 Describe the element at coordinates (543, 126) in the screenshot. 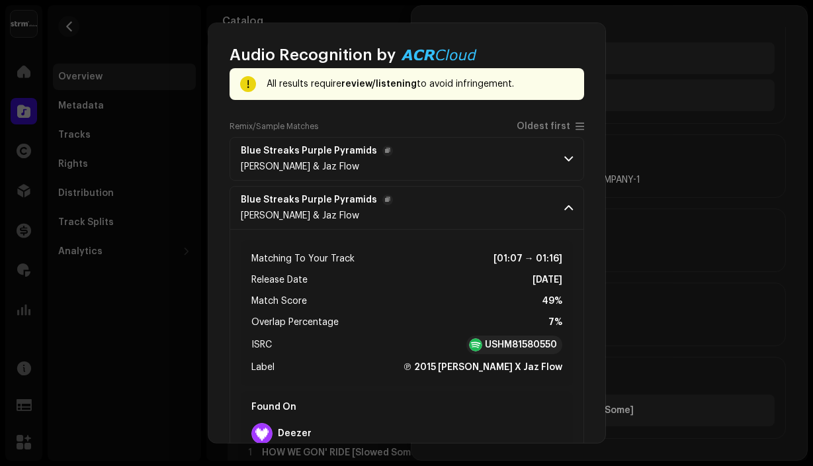

I see `span: Oldest first` at that location.